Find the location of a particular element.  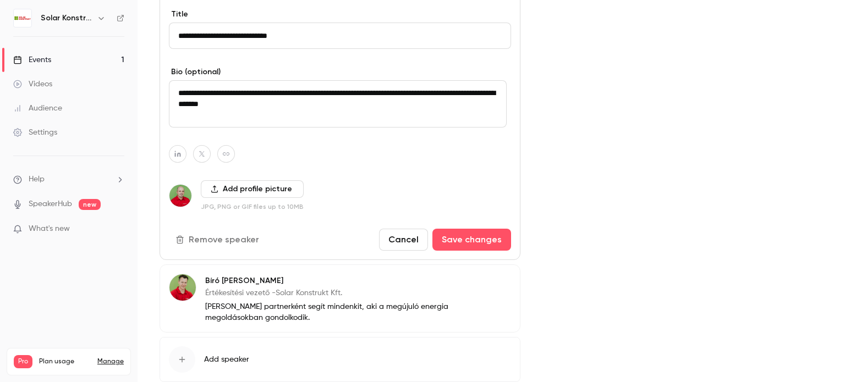

button: Save changes is located at coordinates (472, 240).